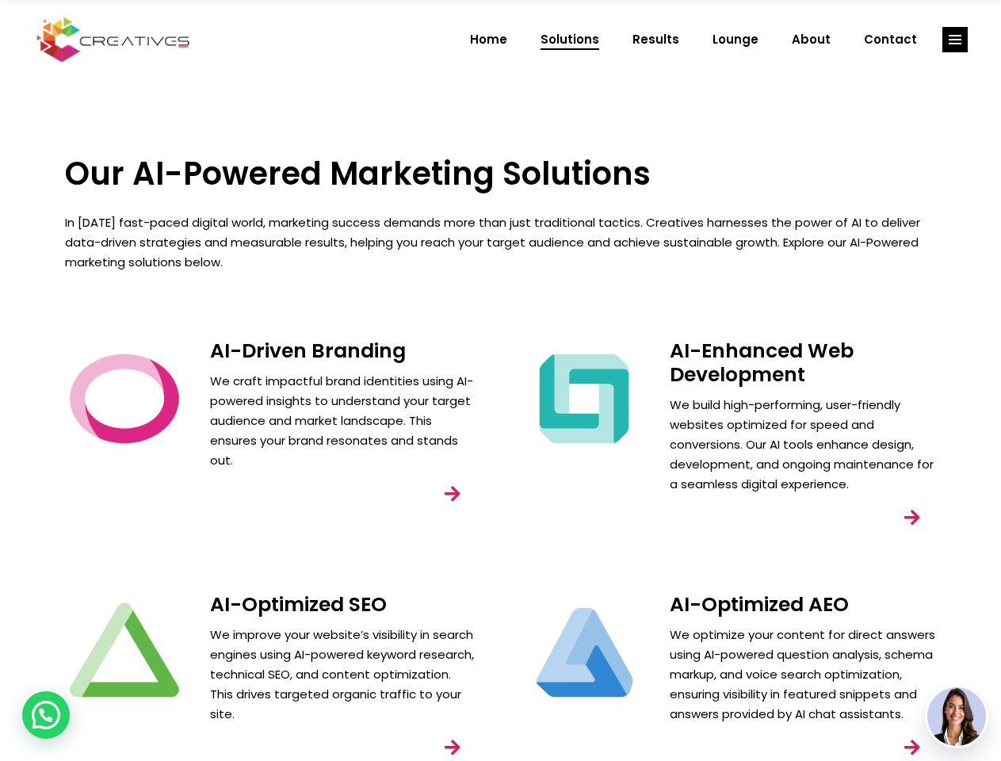 This screenshot has width=1001, height=761. Describe the element at coordinates (488, 40) in the screenshot. I see `a: Home` at that location.